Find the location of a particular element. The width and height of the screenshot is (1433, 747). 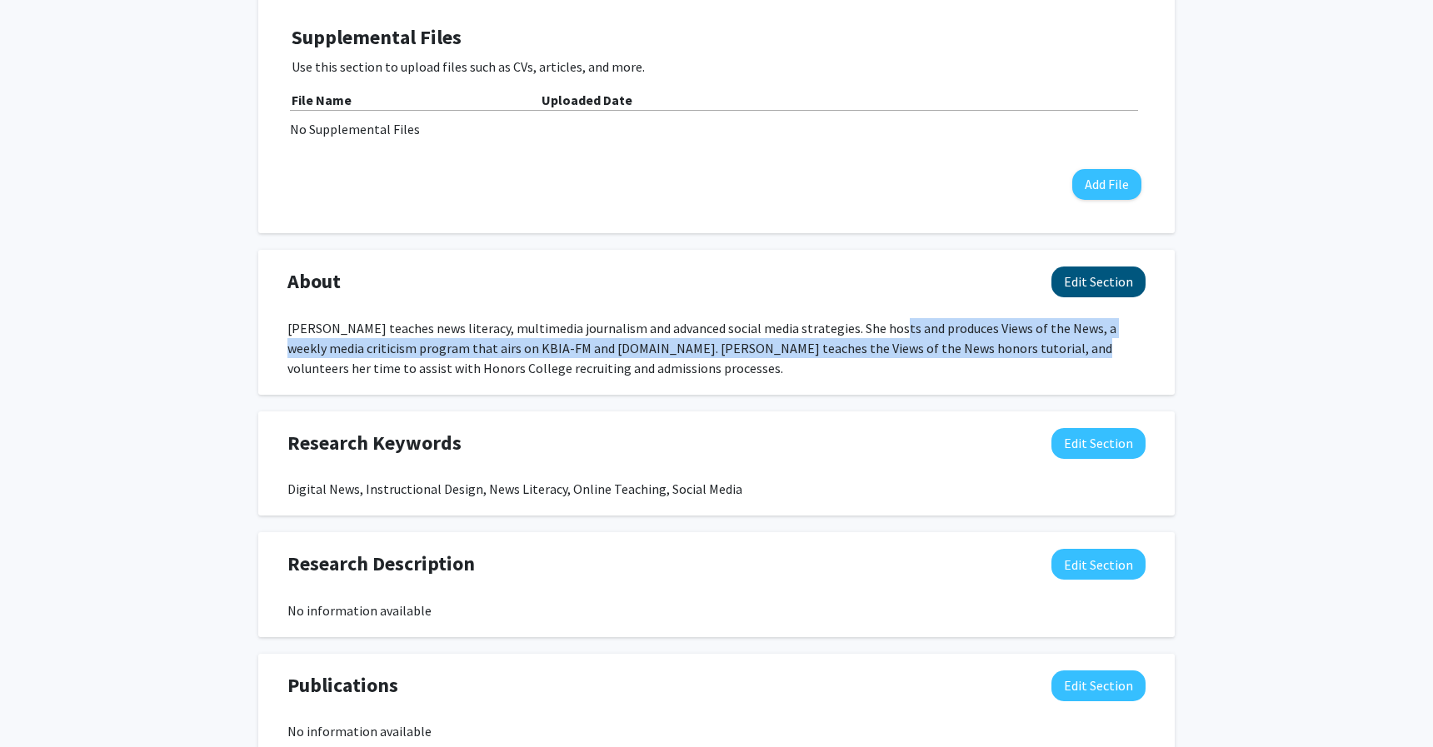

p: Use this section to upload files such as CVs, articles, and more. is located at coordinates (717, 67).